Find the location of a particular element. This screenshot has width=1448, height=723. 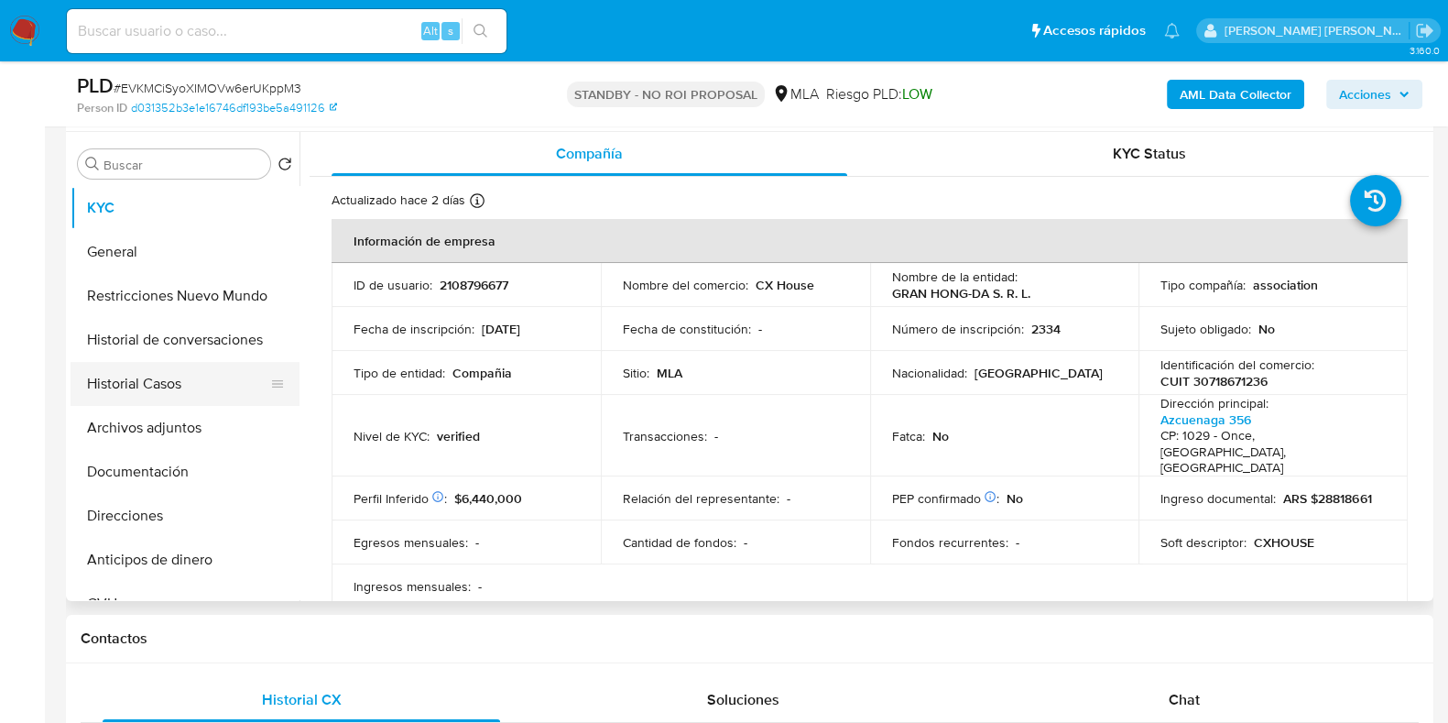

button: search-icon is located at coordinates (480, 31).